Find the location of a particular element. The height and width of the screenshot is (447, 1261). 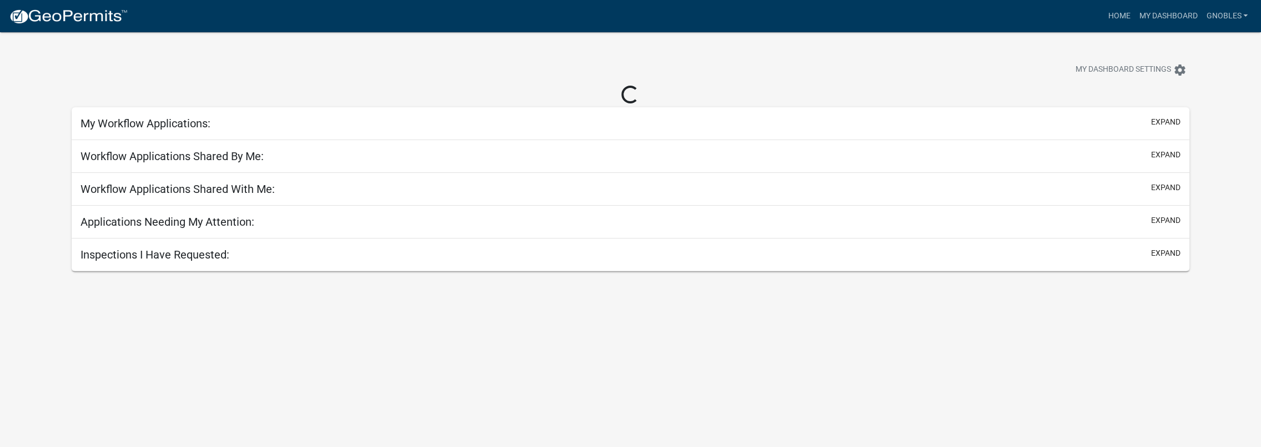

span: My Dashboard Settings is located at coordinates (1124, 70).